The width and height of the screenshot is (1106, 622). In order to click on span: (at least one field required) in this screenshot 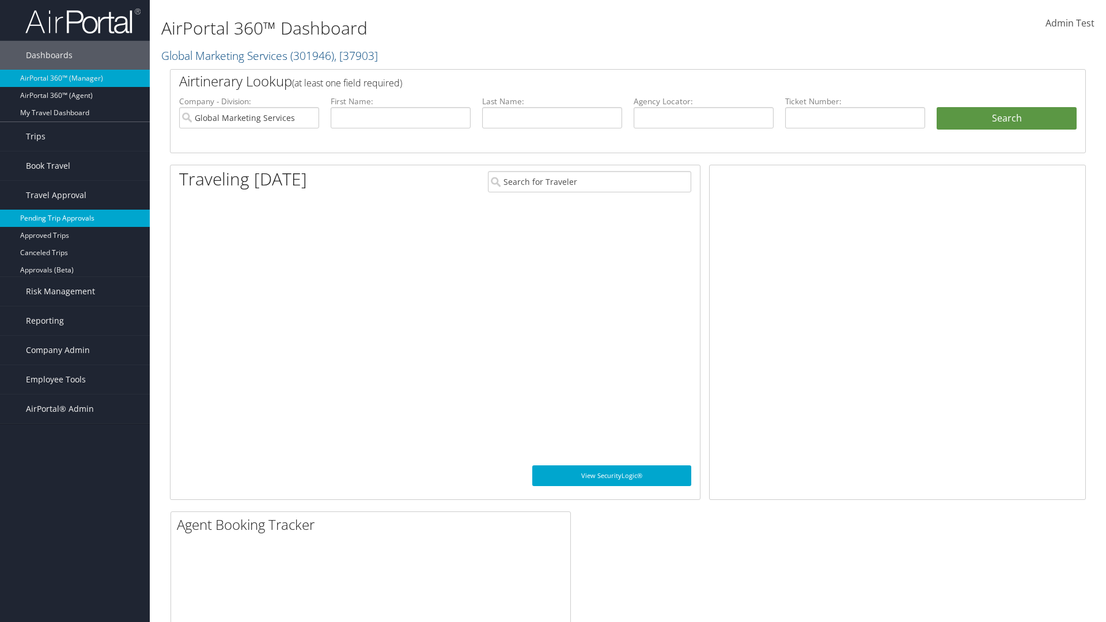, I will do `click(347, 83)`.